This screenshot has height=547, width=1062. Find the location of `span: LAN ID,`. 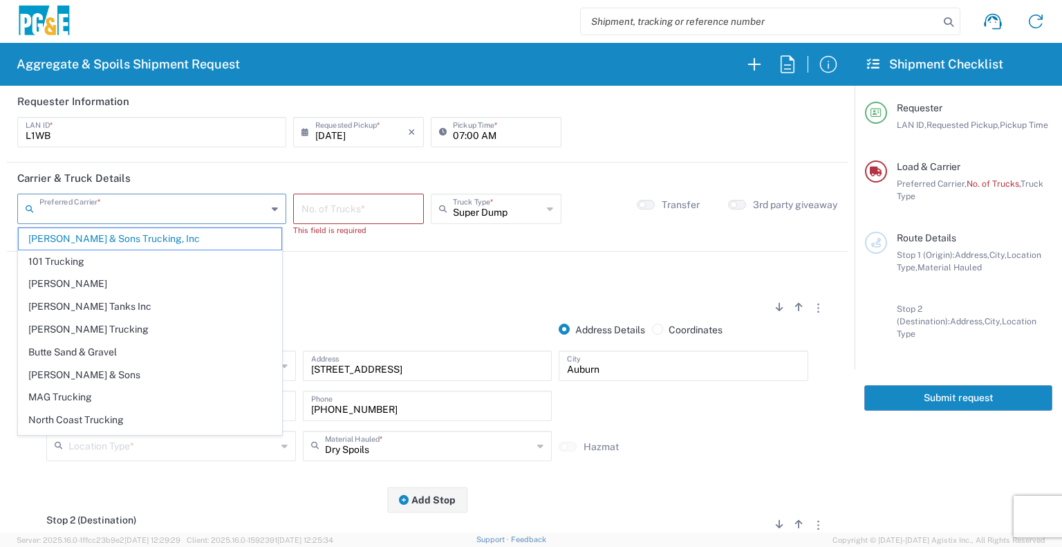

span: LAN ID, is located at coordinates (911, 124).